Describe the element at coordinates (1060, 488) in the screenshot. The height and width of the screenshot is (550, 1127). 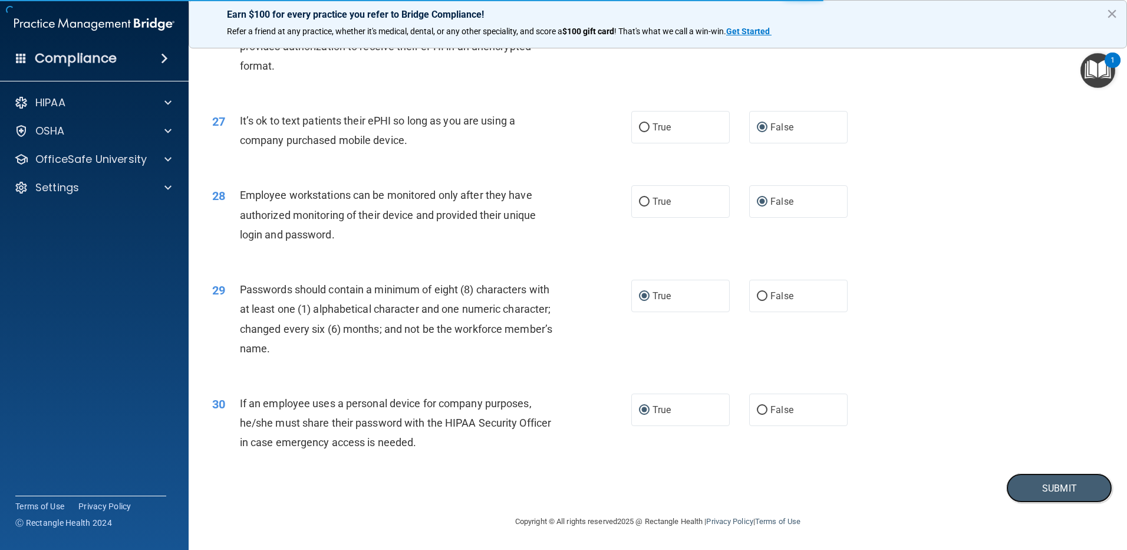
I see `button: Submit` at that location.